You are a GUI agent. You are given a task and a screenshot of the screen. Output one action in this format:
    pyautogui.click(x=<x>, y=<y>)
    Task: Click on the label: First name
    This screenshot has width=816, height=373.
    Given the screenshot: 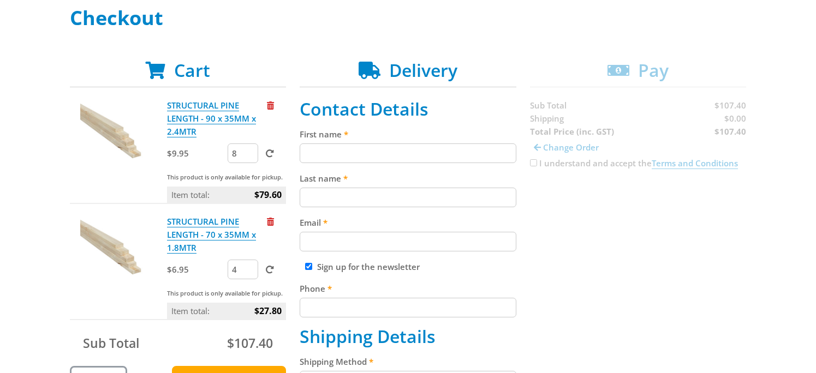 What is the action you would take?
    pyautogui.click(x=408, y=134)
    